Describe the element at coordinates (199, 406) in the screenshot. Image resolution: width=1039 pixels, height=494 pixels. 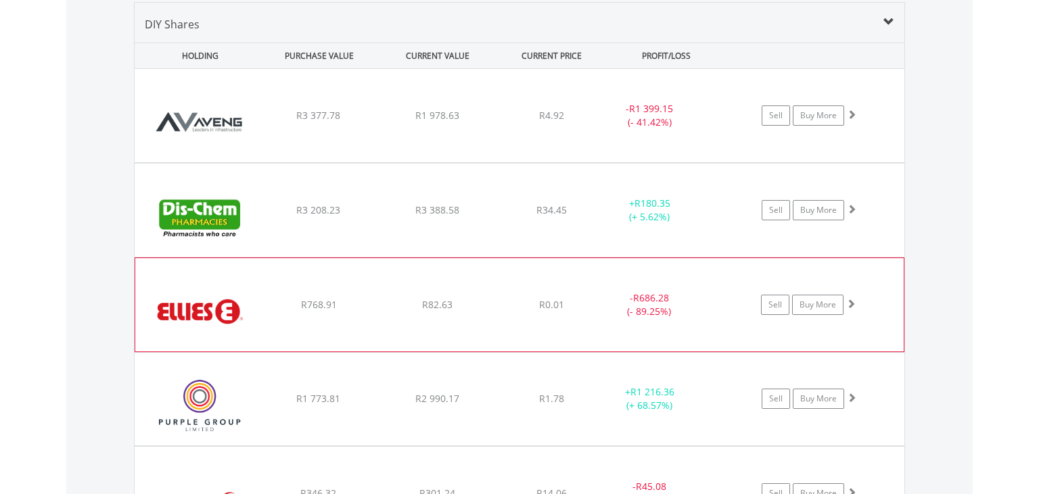
I see `img: EQU.ZA.PPE.png` at that location.